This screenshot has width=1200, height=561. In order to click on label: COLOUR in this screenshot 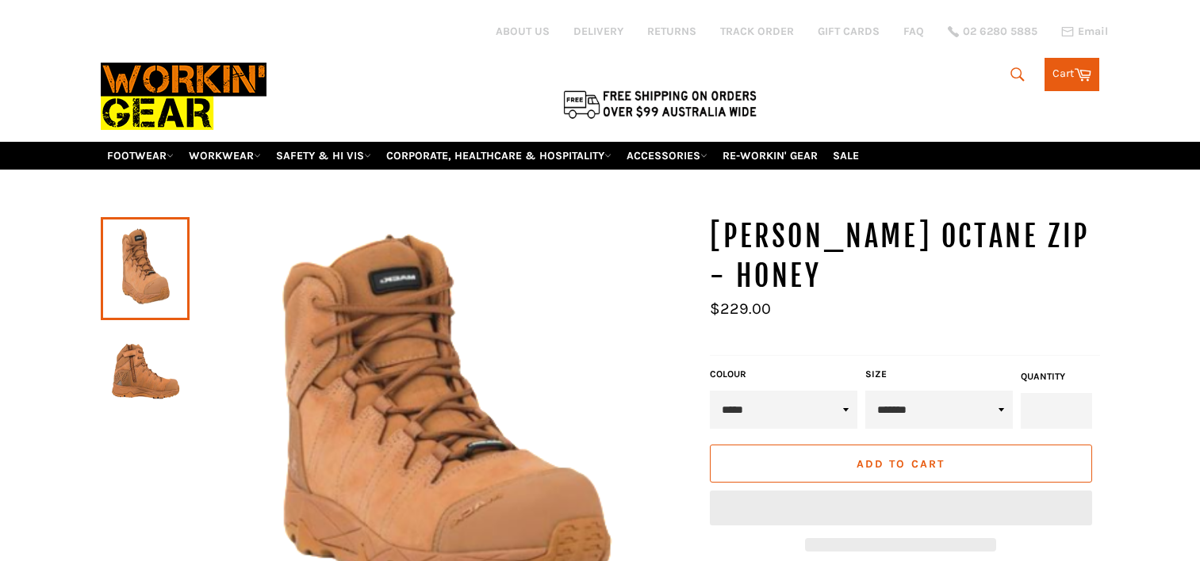, I will do `click(783, 374)`.